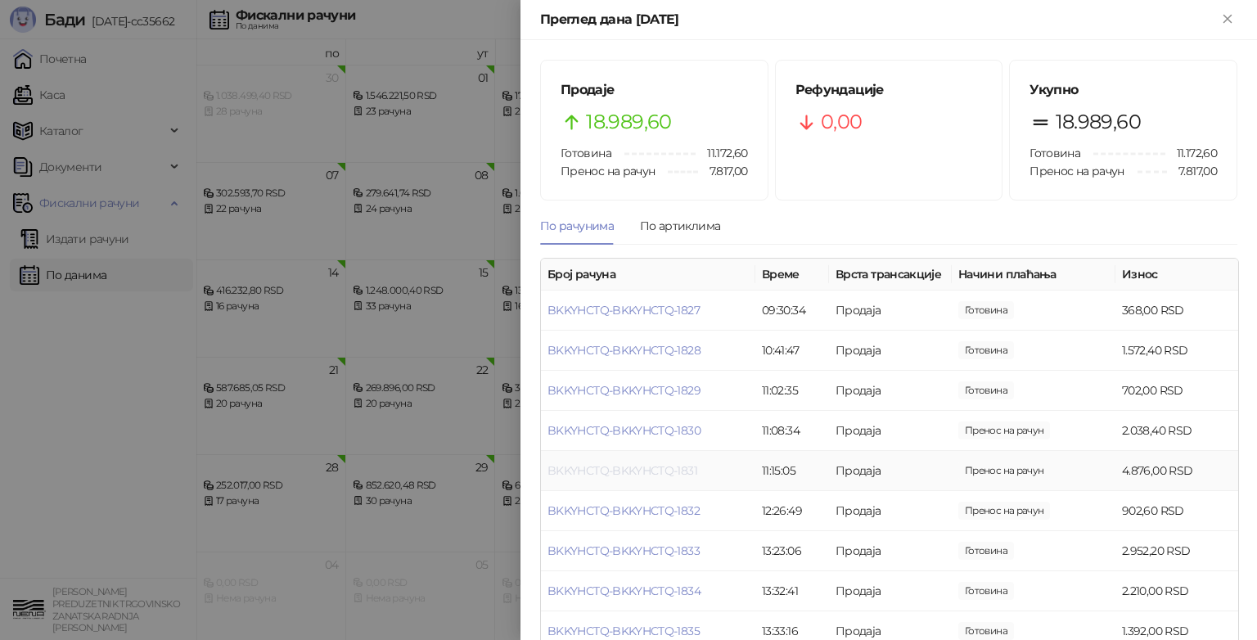  Describe the element at coordinates (1176, 511) in the screenshot. I see `td: 902,60 RSD` at that location.